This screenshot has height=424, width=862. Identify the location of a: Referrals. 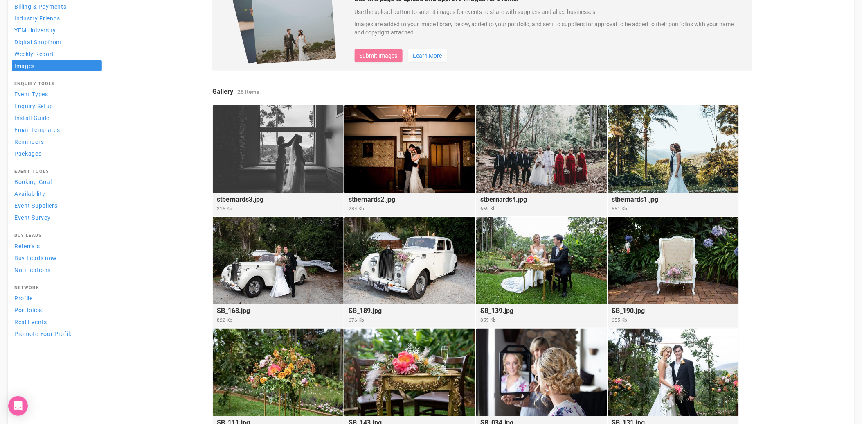
(57, 246).